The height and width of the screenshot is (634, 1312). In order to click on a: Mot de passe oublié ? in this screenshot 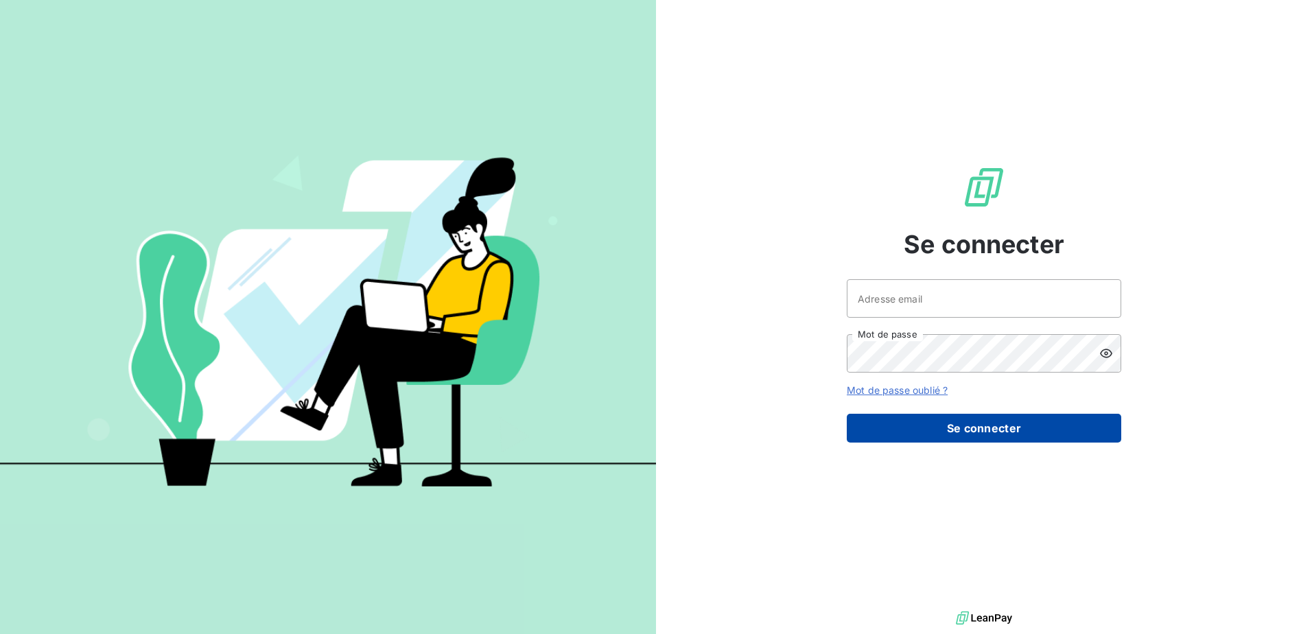, I will do `click(897, 390)`.